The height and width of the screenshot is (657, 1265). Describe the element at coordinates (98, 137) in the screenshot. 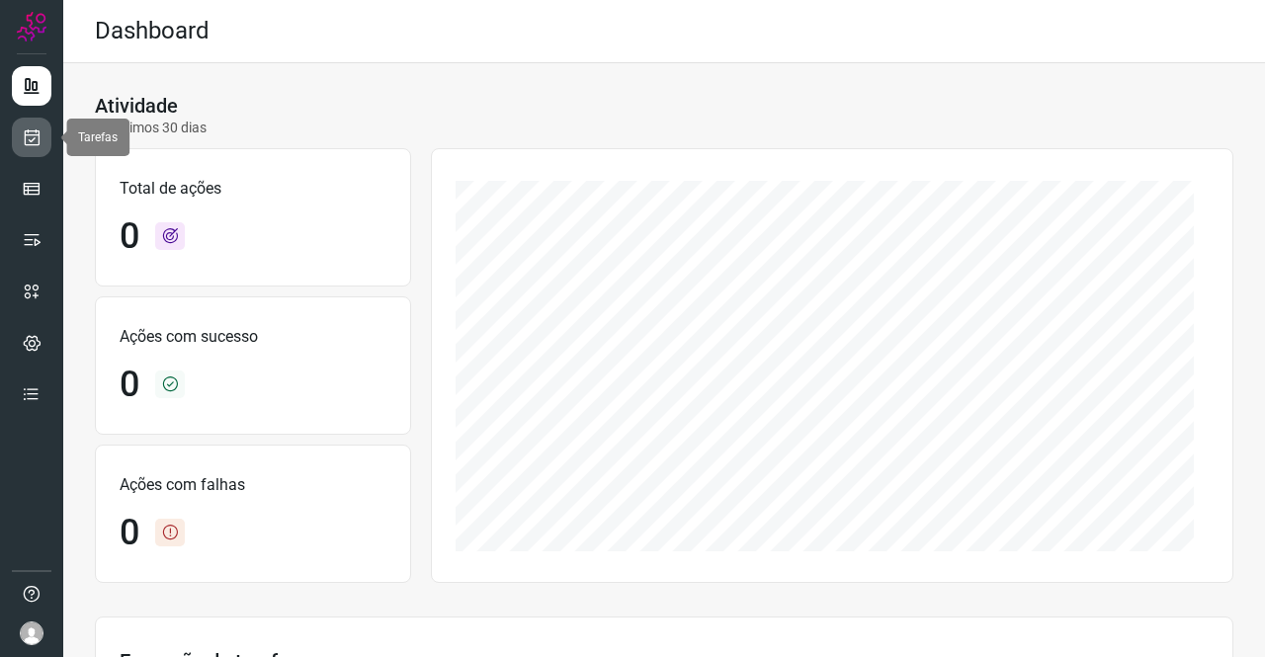

I see `span: Tarefas` at that location.